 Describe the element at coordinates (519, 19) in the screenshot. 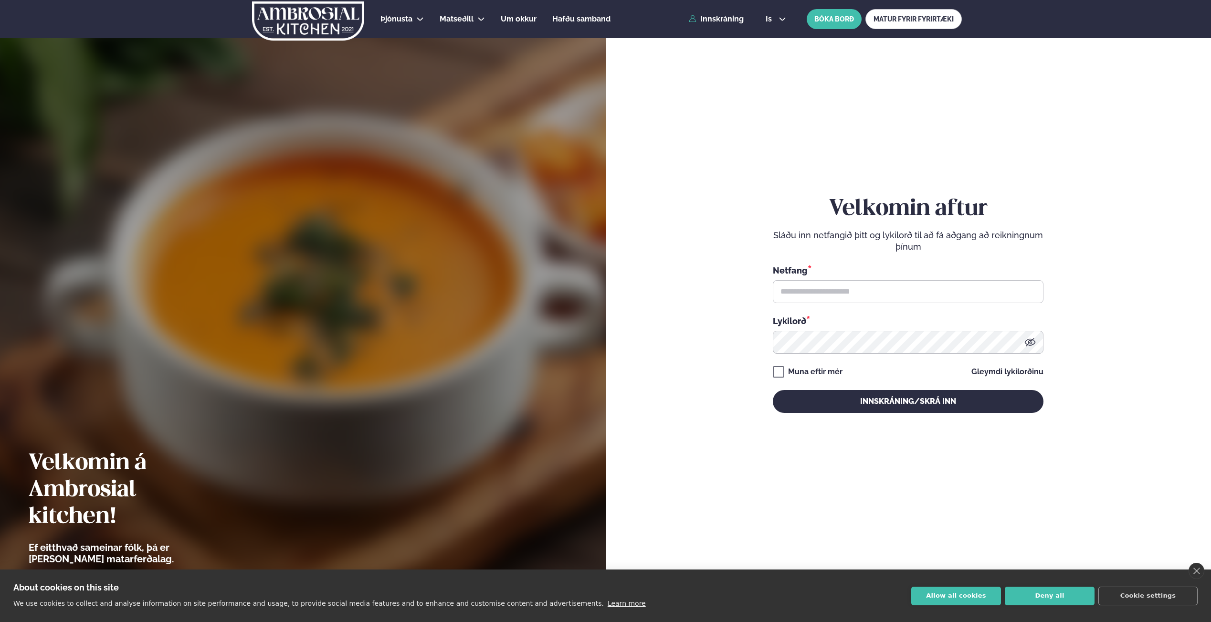

I see `span: Um okkur` at that location.